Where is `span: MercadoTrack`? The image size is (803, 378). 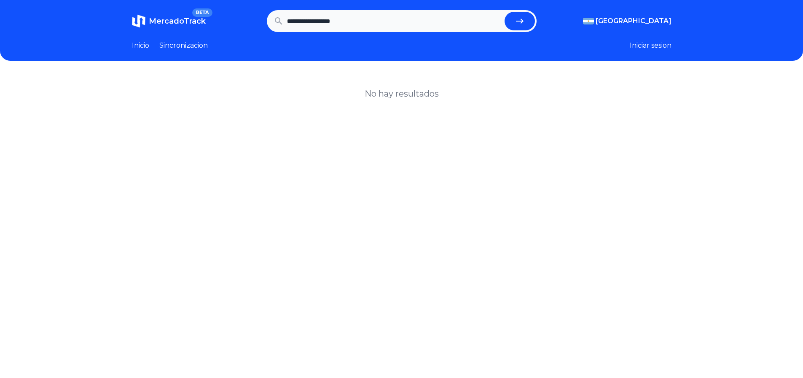 span: MercadoTrack is located at coordinates (177, 21).